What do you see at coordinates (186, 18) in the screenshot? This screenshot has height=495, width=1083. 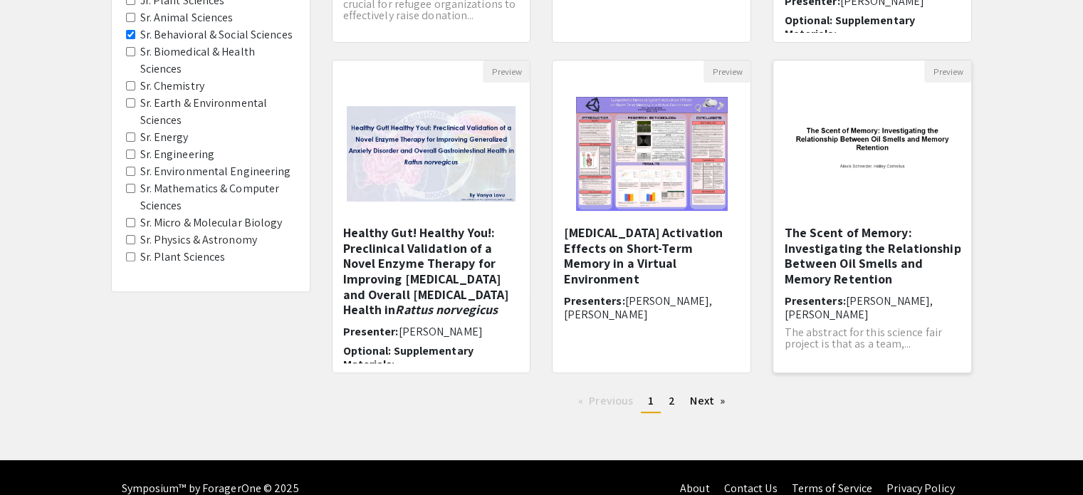 I see `label: Sr. Animal Sciences` at bounding box center [186, 18].